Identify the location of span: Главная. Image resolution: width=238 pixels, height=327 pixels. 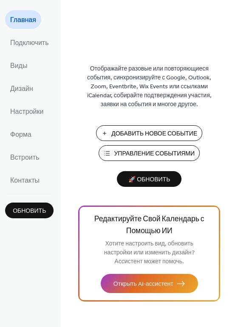
(23, 20).